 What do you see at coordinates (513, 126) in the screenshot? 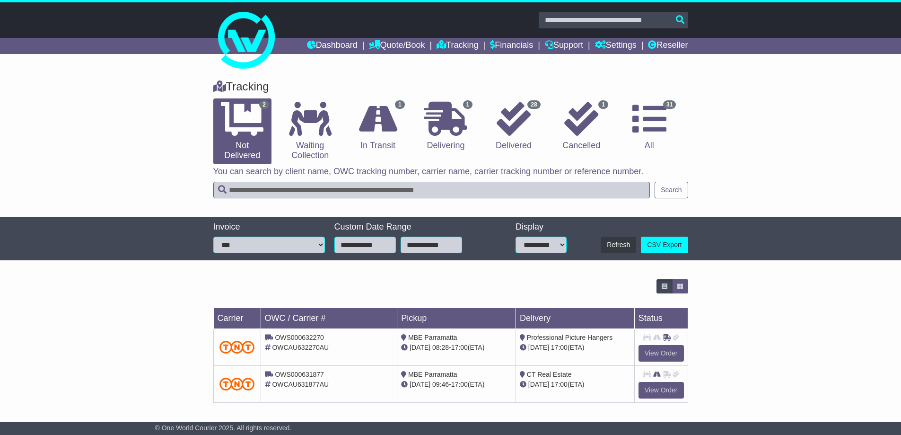
I see `a: 28 Delivered` at bounding box center [513, 126].